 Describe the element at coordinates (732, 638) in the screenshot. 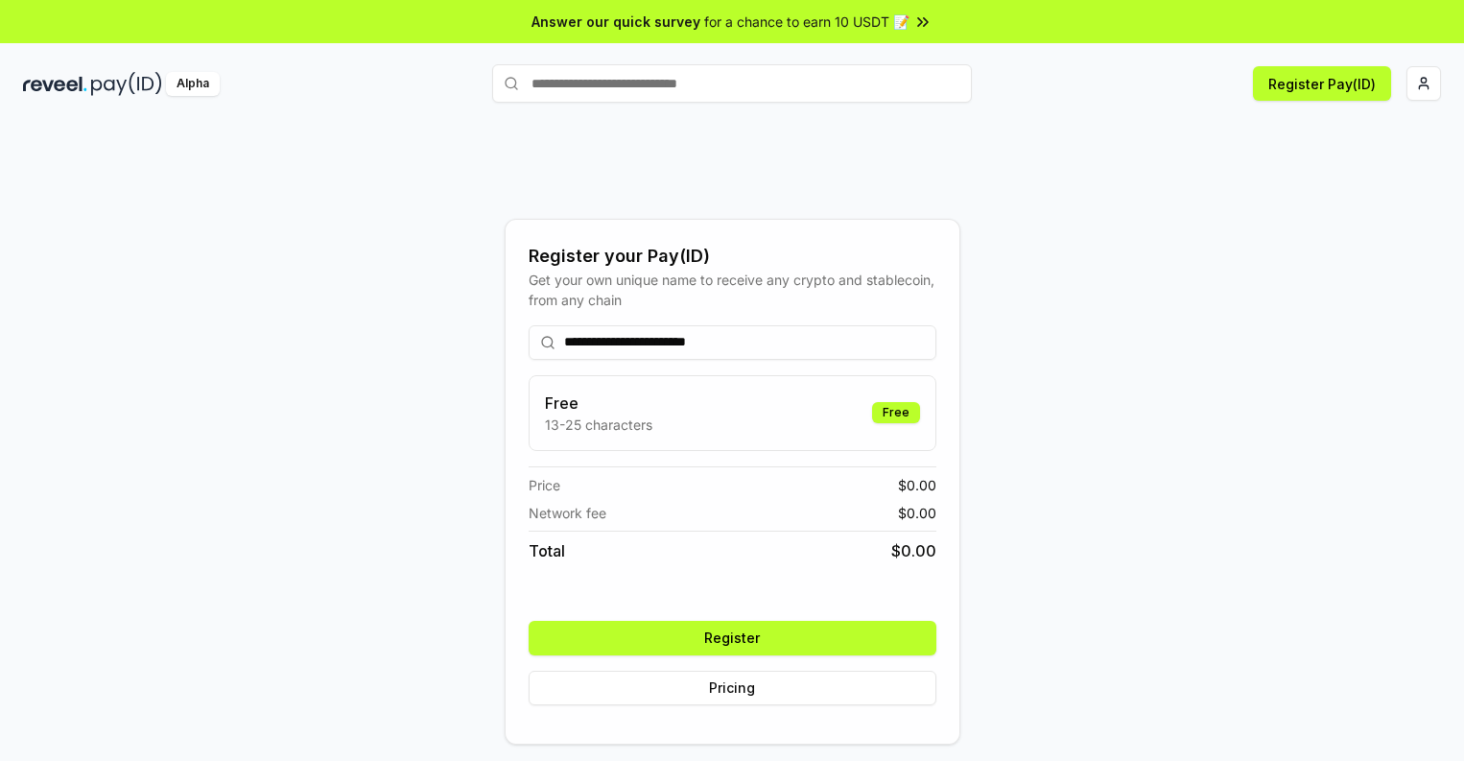

I see `button: Register` at that location.